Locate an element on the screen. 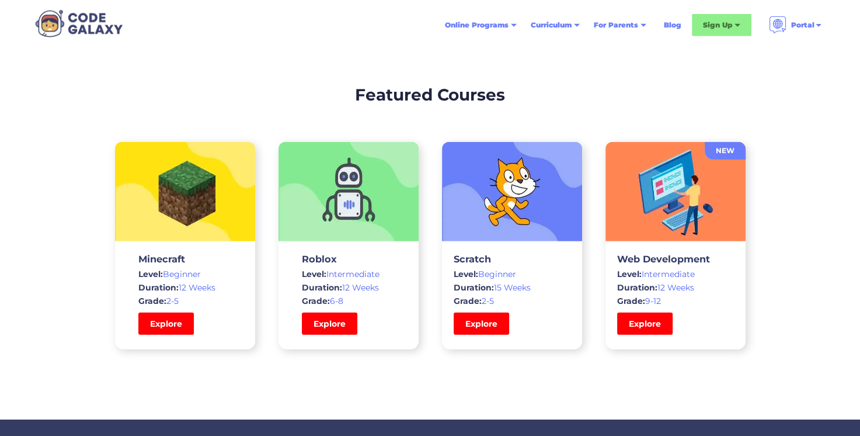  span: Grade is located at coordinates (315, 301).